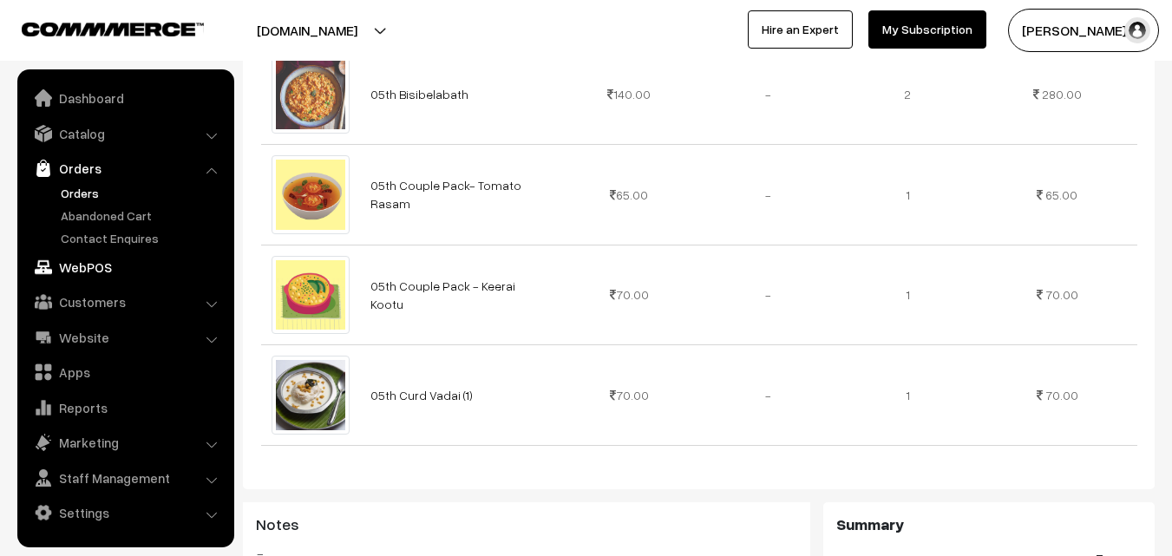  I want to click on a: WebPOS, so click(125, 267).